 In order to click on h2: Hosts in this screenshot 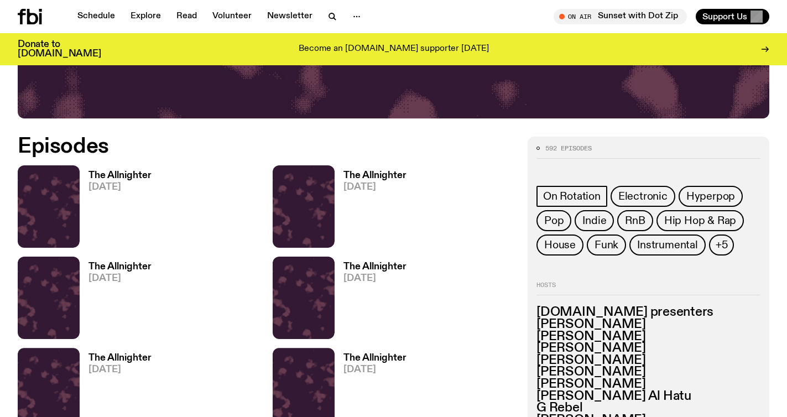, I will do `click(648, 289)`.